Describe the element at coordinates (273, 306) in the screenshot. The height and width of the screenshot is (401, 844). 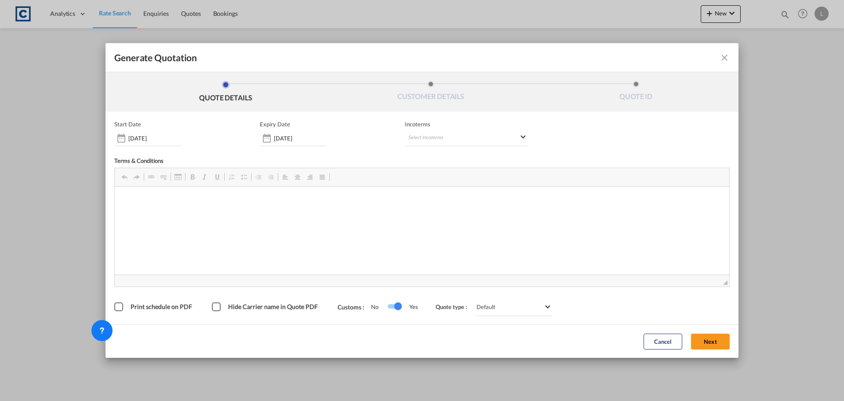
I see `span: Hide Carrier name in Quote PDF` at that location.